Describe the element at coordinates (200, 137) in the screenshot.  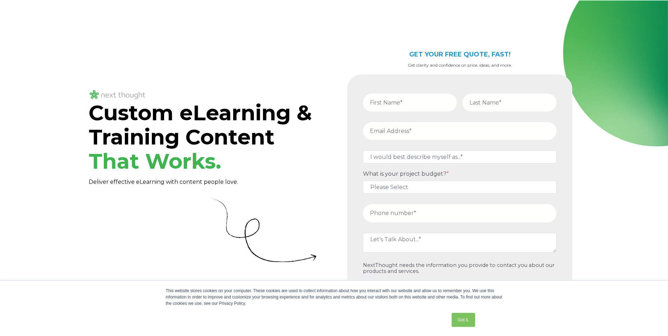
I see `span: Custom eLearning & Training Content` at that location.